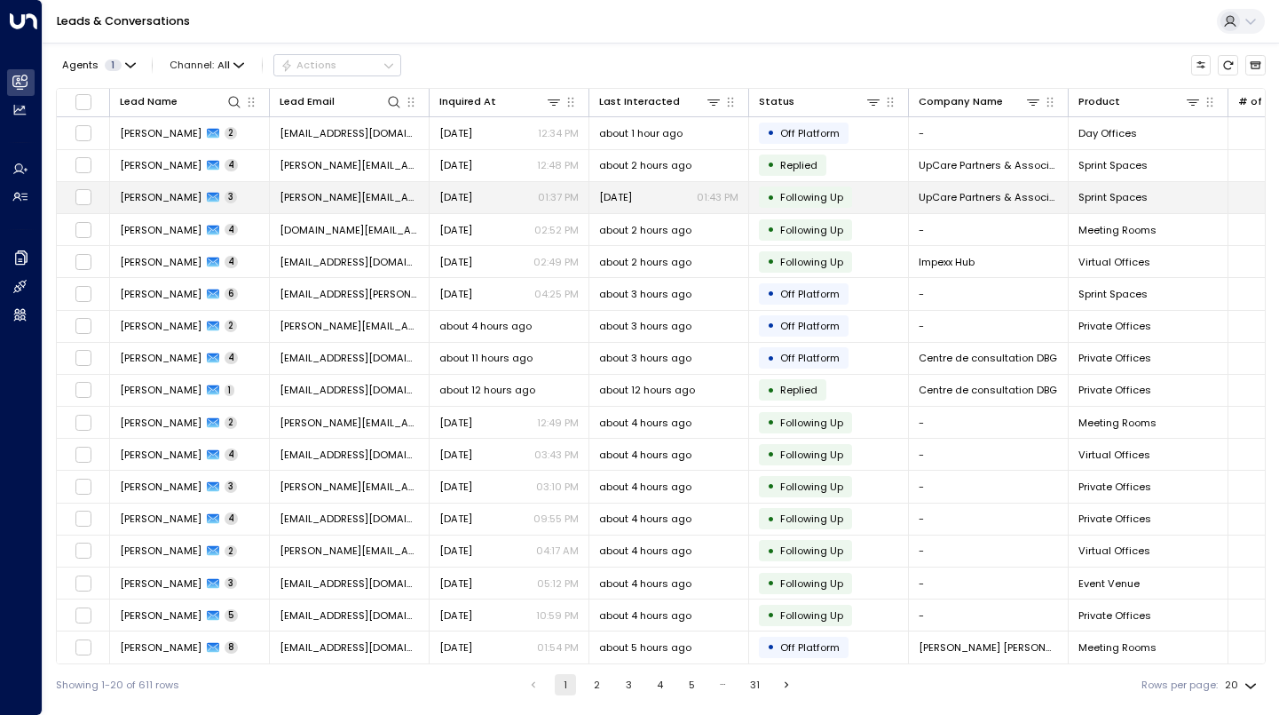 This screenshot has width=1279, height=715. Describe the element at coordinates (161, 519) in the screenshot. I see `span: Mary Mary` at that location.